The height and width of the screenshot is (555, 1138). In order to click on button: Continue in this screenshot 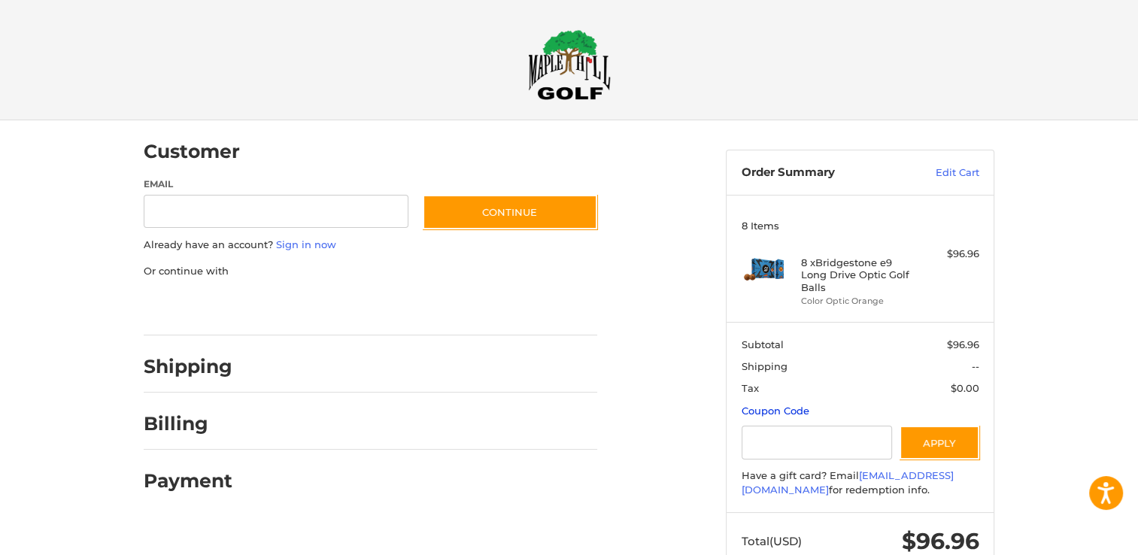, I will do `click(510, 212)`.